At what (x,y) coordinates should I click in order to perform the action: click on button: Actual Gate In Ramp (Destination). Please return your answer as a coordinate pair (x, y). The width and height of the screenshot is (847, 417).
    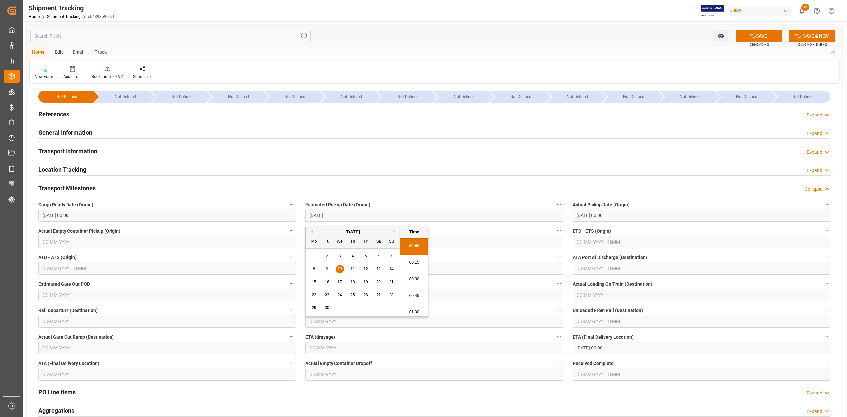
    Looking at the image, I should click on (559, 310).